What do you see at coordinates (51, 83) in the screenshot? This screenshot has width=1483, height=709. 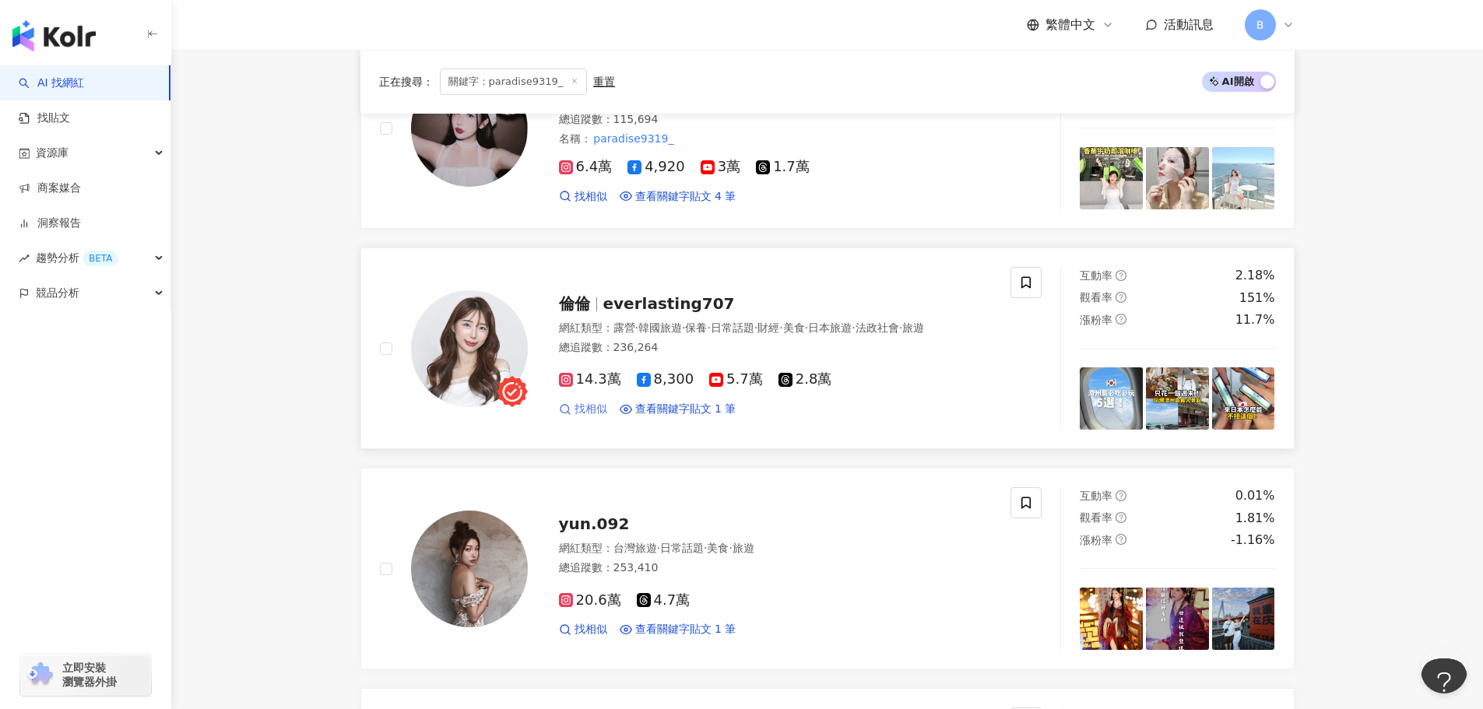 I see `a: searchAI 找網紅` at bounding box center [51, 83].